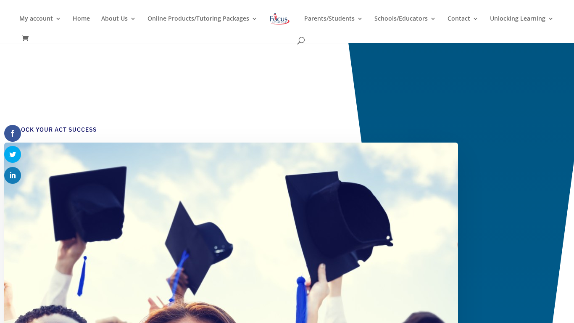 The height and width of the screenshot is (323, 574). What do you see at coordinates (463, 25) in the screenshot?
I see `a: Contact` at bounding box center [463, 25].